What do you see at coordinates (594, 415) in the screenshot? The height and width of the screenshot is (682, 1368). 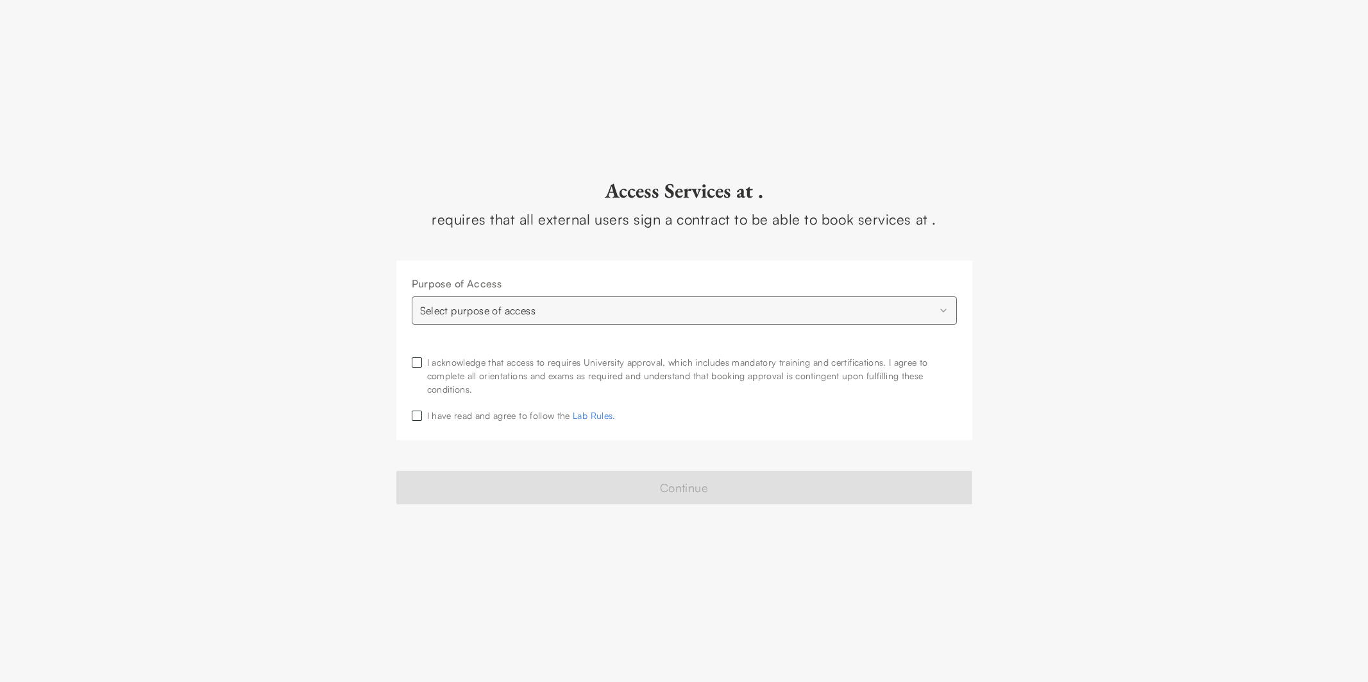 I see `a: Lab Rules.` at bounding box center [594, 415].